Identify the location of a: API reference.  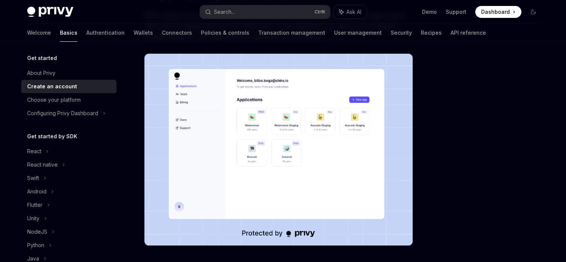
(468, 33).